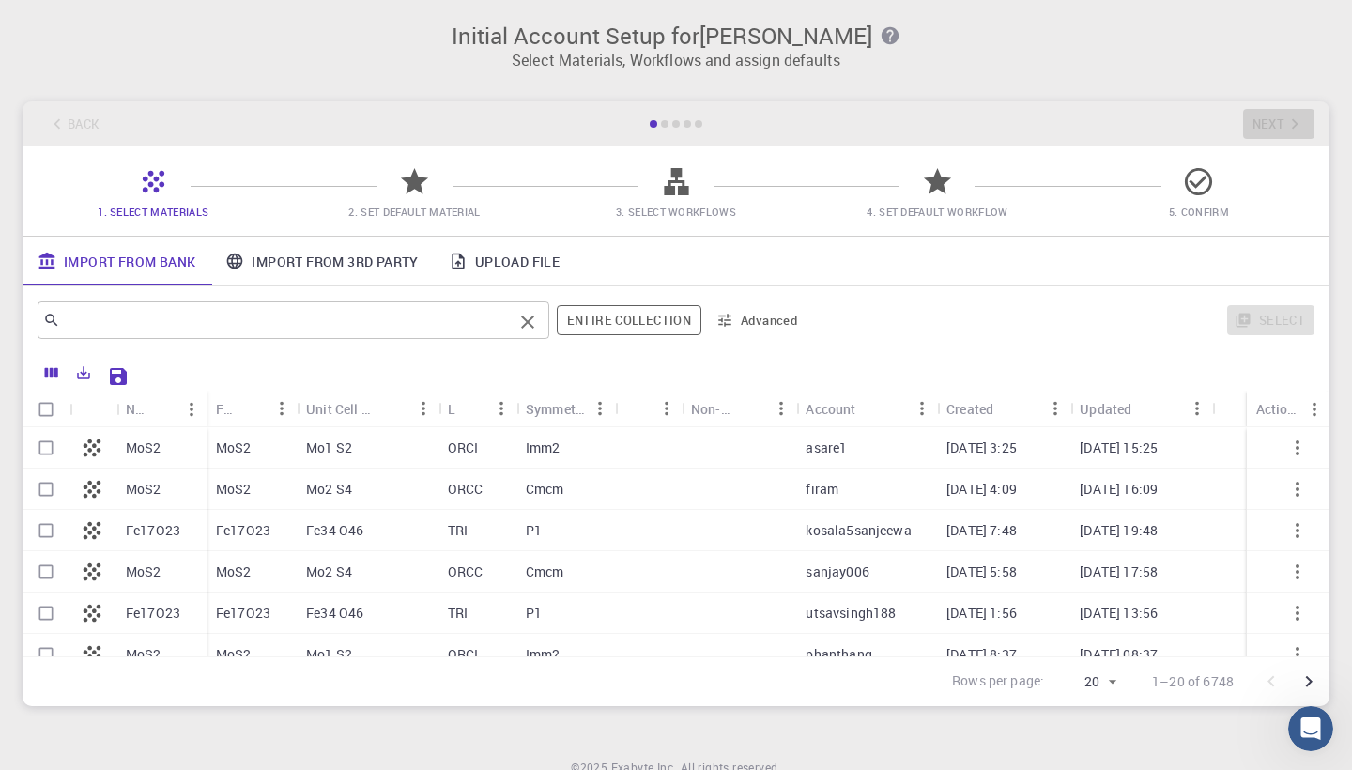 The height and width of the screenshot is (770, 1352). Describe the element at coordinates (839, 655) in the screenshot. I see `p: phanthang` at that location.